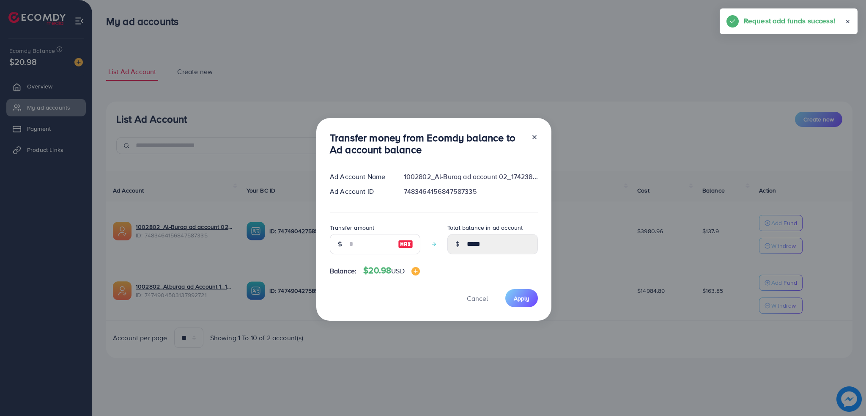  What do you see at coordinates (485, 228) in the screenshot?
I see `label: Total balance in ad account` at bounding box center [485, 228].